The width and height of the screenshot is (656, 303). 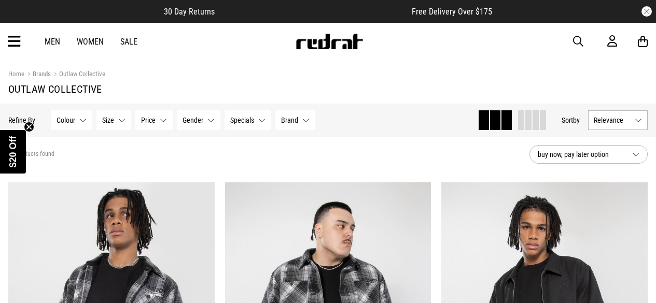 What do you see at coordinates (154, 120) in the screenshot?
I see `button: Price` at bounding box center [154, 120].